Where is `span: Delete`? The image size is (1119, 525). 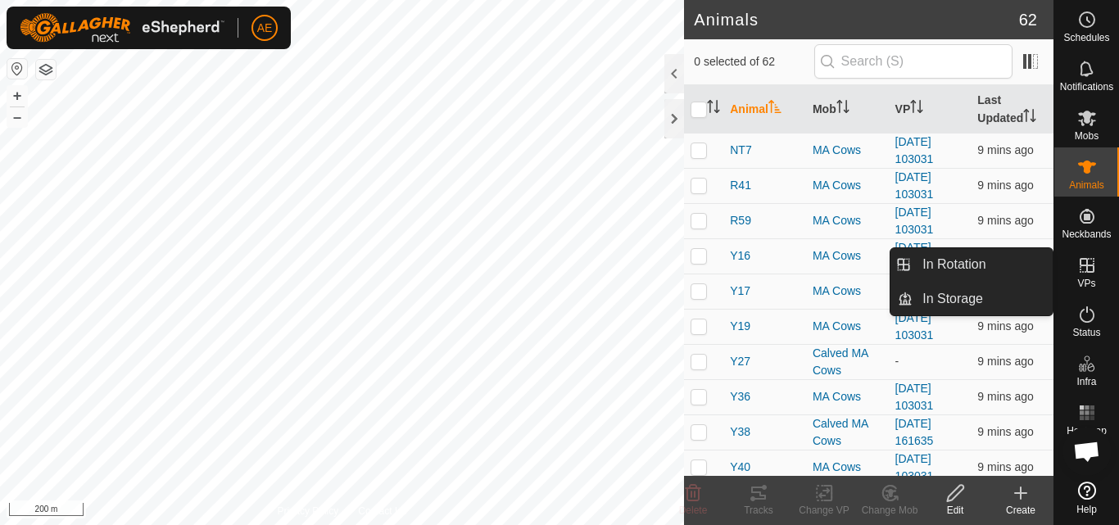 span: Delete is located at coordinates (693, 510).